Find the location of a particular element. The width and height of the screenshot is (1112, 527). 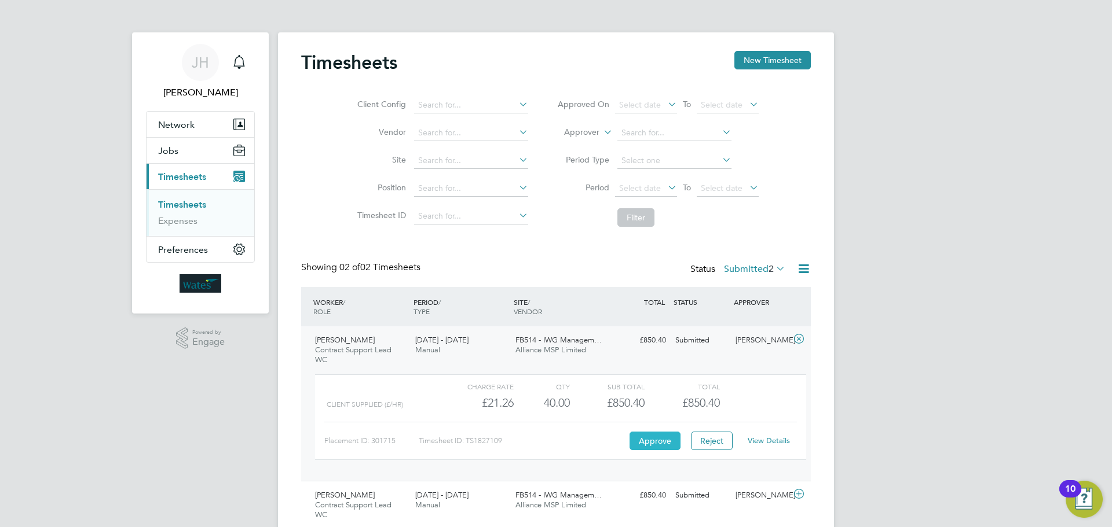

label: Site is located at coordinates (380, 160).